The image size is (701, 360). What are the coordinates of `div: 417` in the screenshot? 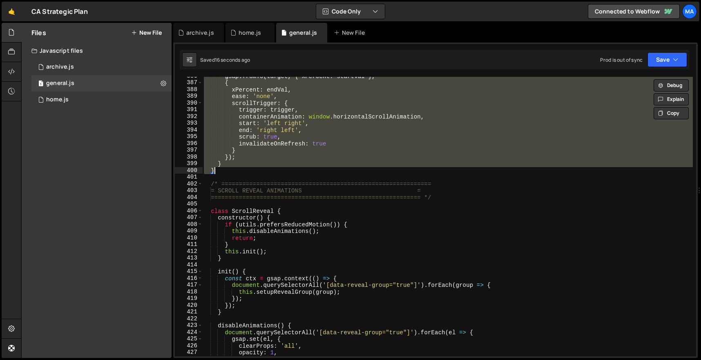 It's located at (189, 285).